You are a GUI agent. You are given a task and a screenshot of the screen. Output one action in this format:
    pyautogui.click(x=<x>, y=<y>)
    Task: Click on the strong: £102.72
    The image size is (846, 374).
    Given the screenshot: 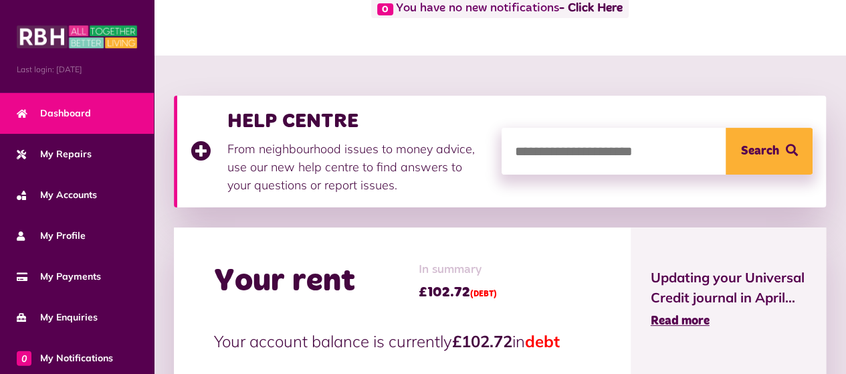 What is the action you would take?
    pyautogui.click(x=482, y=341)
    